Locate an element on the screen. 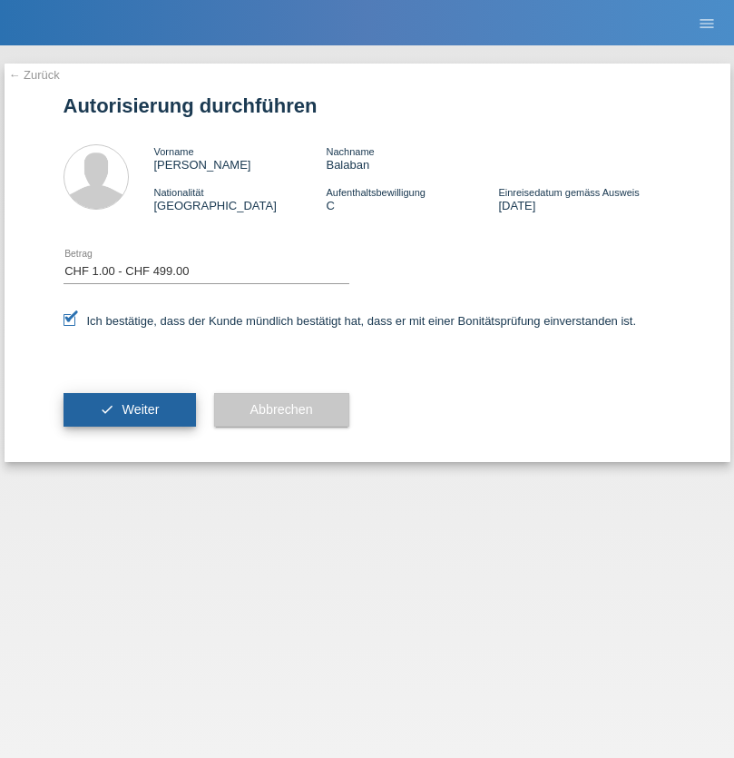 The height and width of the screenshot is (758, 734). span: Einreisedatum gemäss Ausweis is located at coordinates (568, 192).